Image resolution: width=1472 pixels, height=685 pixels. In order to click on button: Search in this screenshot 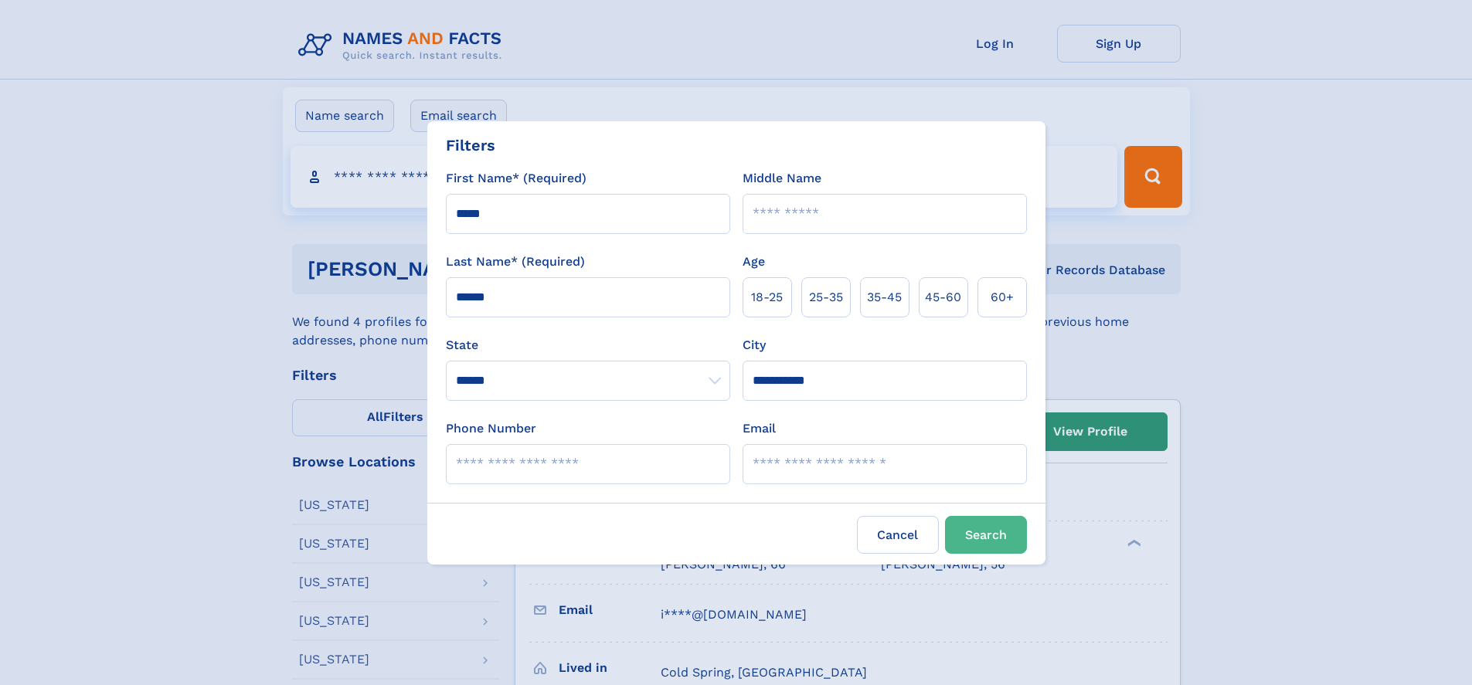, I will do `click(986, 535)`.